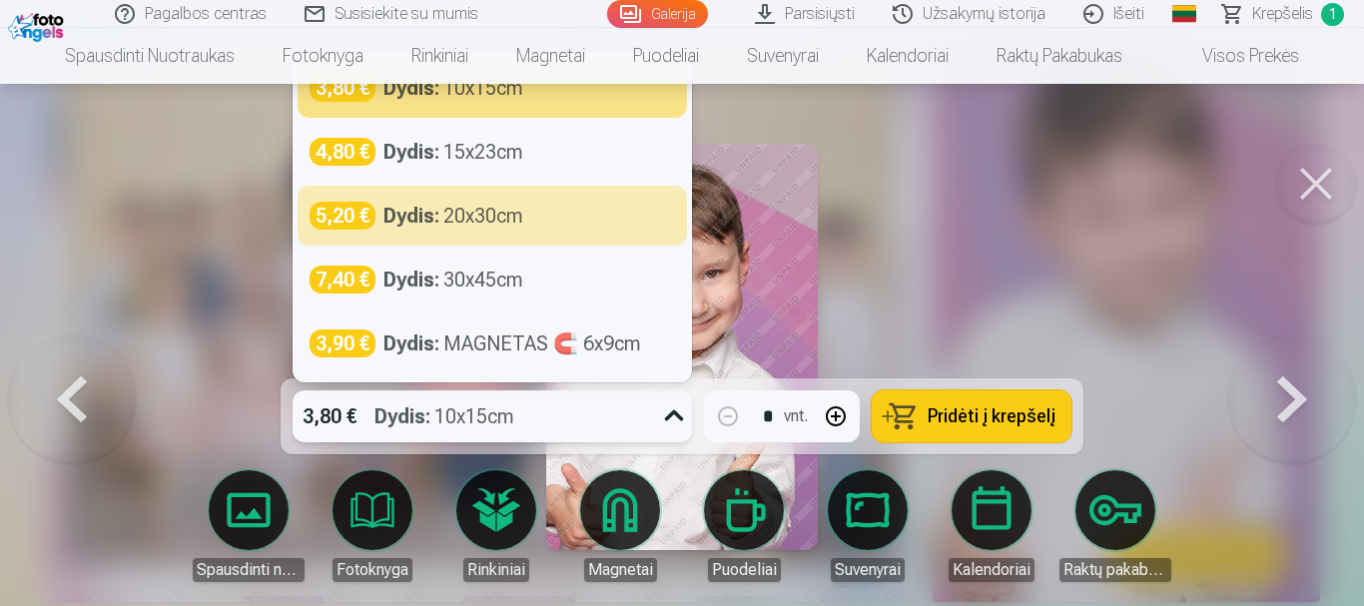  Describe the element at coordinates (1235, 56) in the screenshot. I see `a: Visos prekės` at that location.